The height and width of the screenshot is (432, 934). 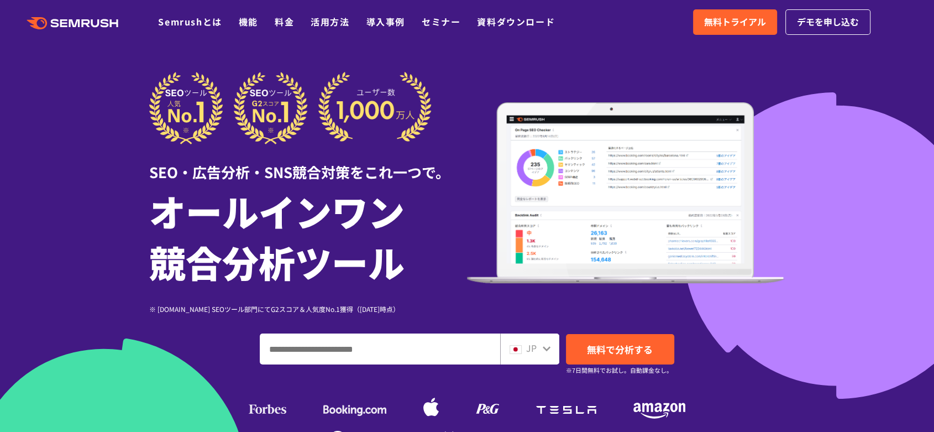 I want to click on span: 無料で分析する, so click(x=620, y=349).